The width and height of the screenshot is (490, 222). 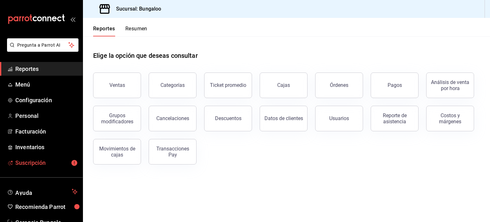 I want to click on h3: Sucursal: Bungaloo, so click(x=136, y=9).